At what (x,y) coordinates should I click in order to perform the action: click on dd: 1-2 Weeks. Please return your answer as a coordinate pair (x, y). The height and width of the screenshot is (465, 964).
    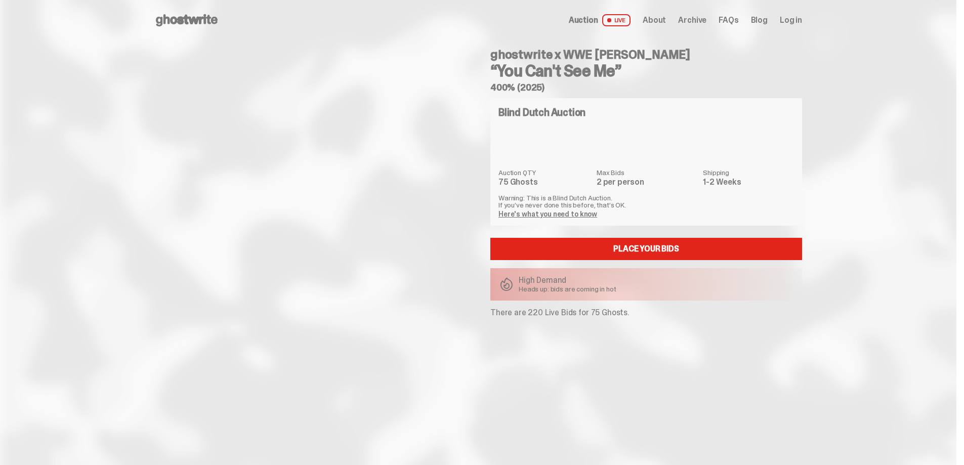
    Looking at the image, I should click on (749, 182).